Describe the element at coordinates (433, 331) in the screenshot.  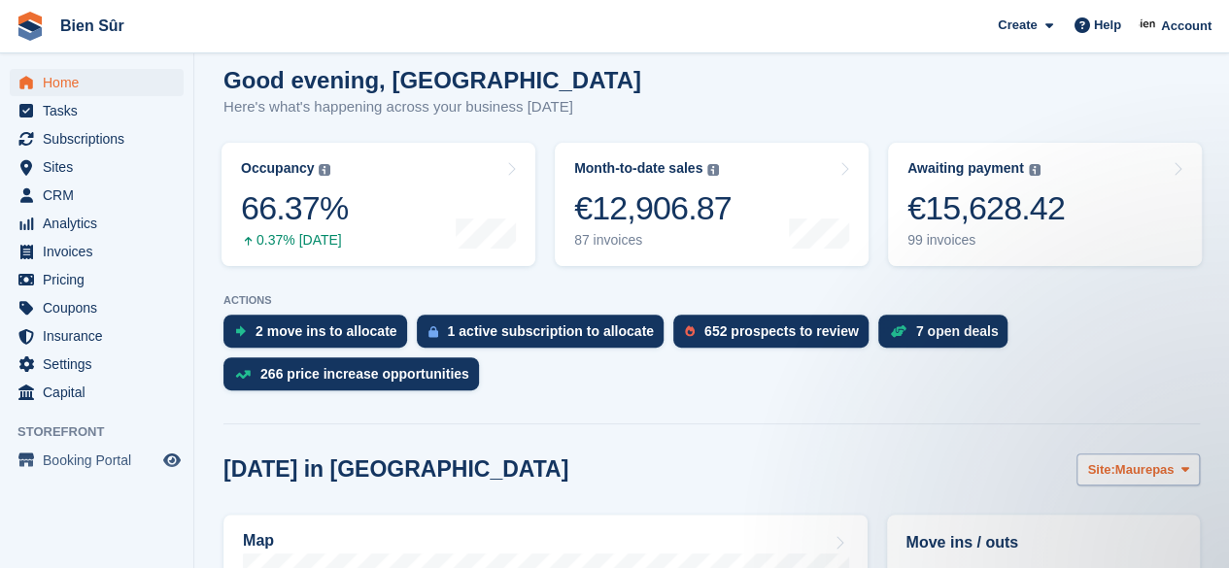
I see `img: active_subscription_to_allocate_icon-d502201f5373d7db506a760aba3b589e785aa758c864c3986d89f69b8ff3...` at that location.